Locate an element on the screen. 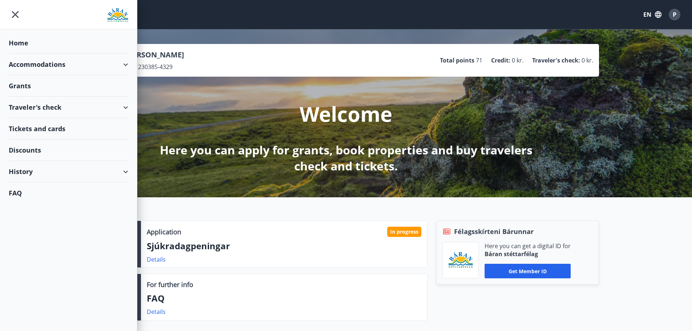 Image resolution: width=692 pixels, height=331 pixels. div: Accommodations is located at coordinates (68, 64).